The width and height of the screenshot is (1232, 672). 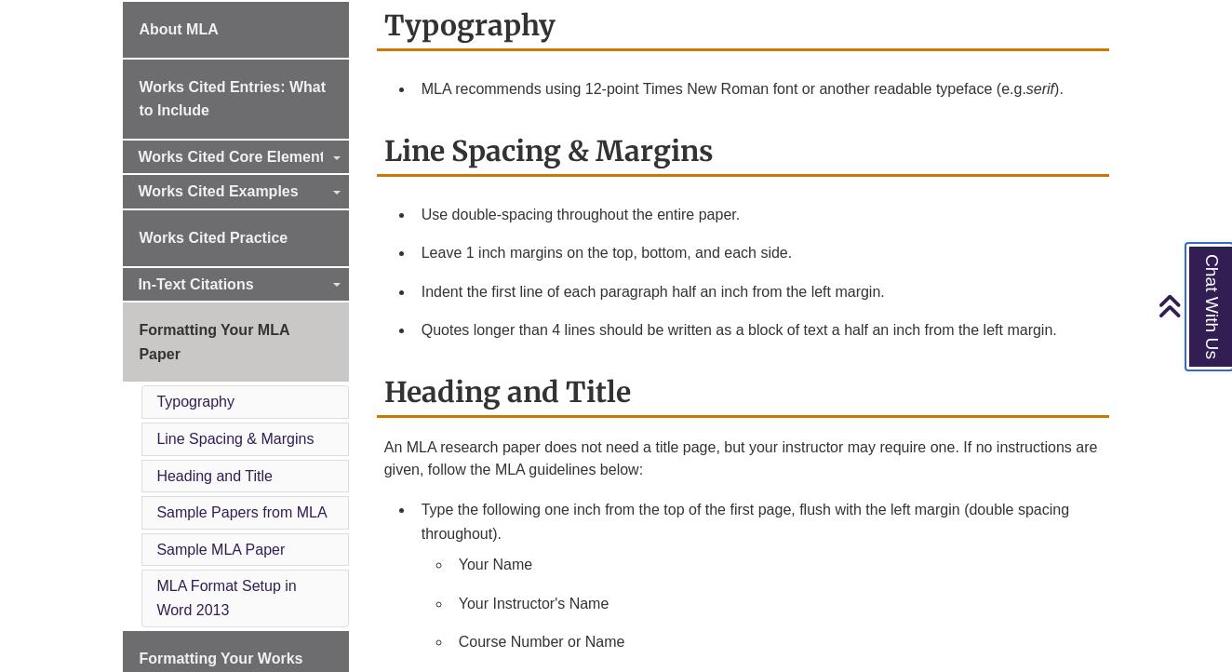 I want to click on a: Sample MLA Paper, so click(x=221, y=549).